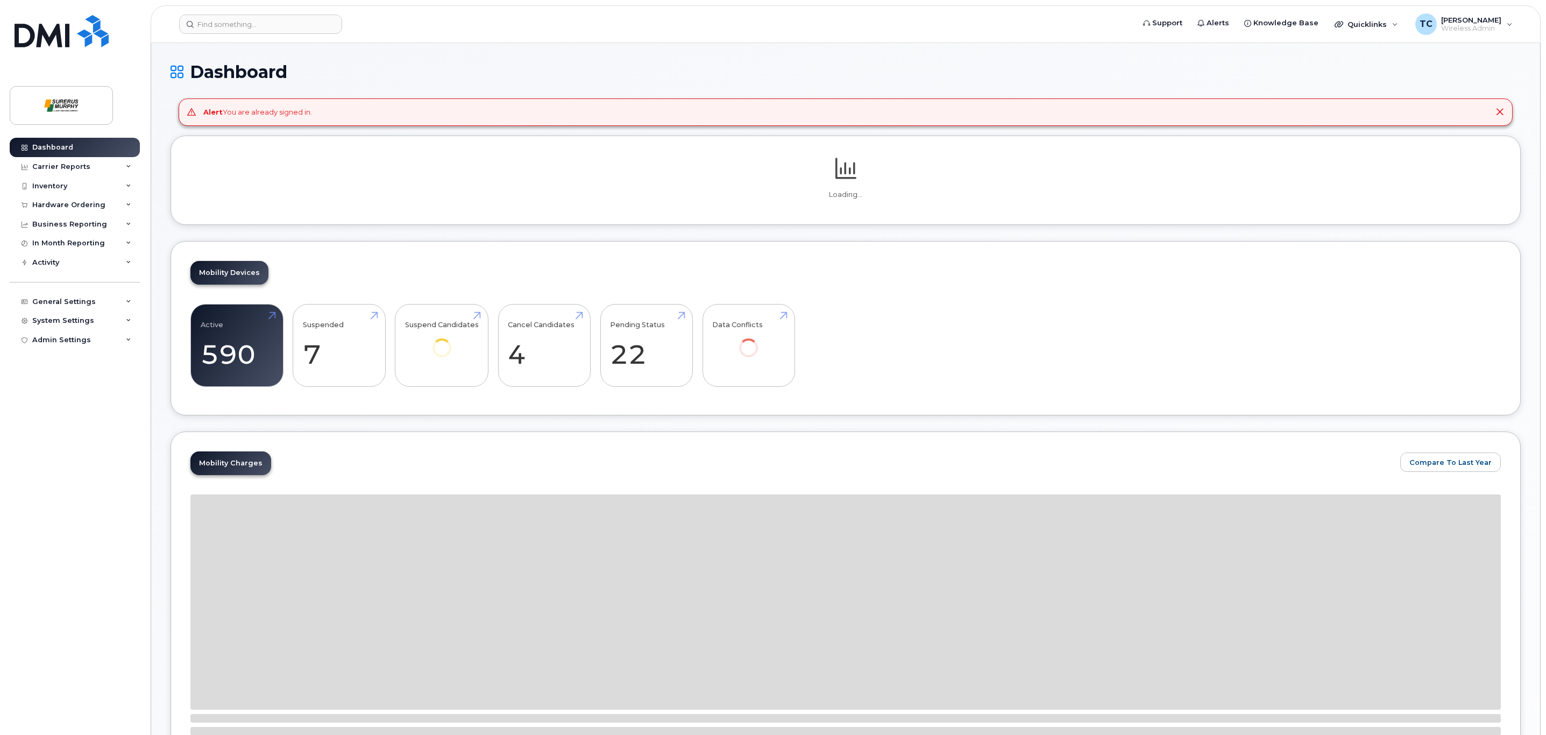 This screenshot has width=1546, height=735. I want to click on a: Pending Status 22, so click(646, 345).